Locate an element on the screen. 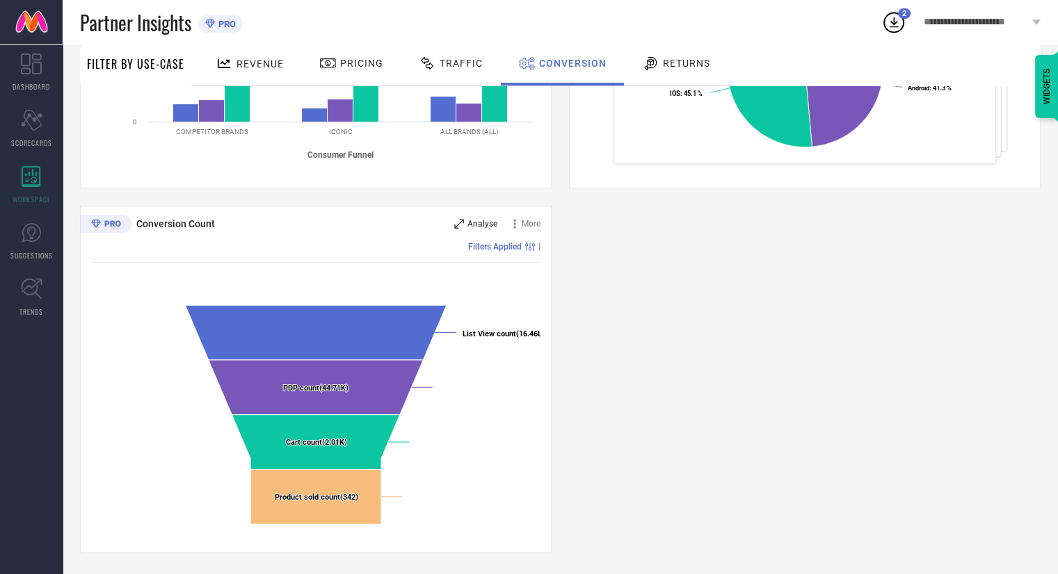 The height and width of the screenshot is (574, 1058). span: Filter By Use-Case is located at coordinates (136, 64).